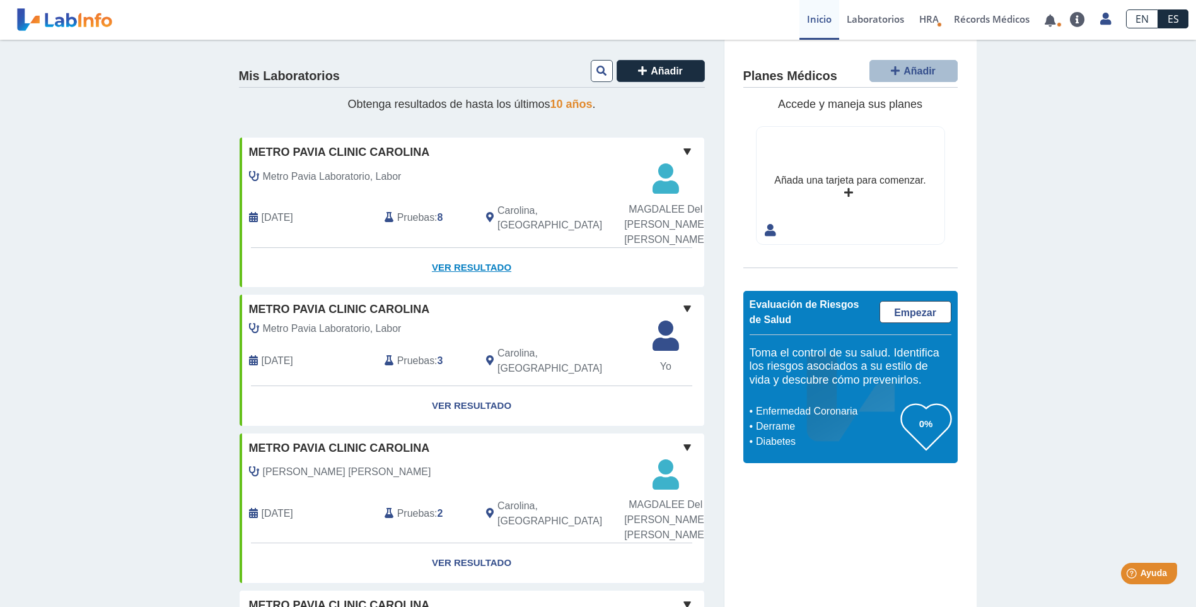 The height and width of the screenshot is (607, 1196). What do you see at coordinates (827, 441) in the screenshot?
I see `li: Diabetes` at bounding box center [827, 441].